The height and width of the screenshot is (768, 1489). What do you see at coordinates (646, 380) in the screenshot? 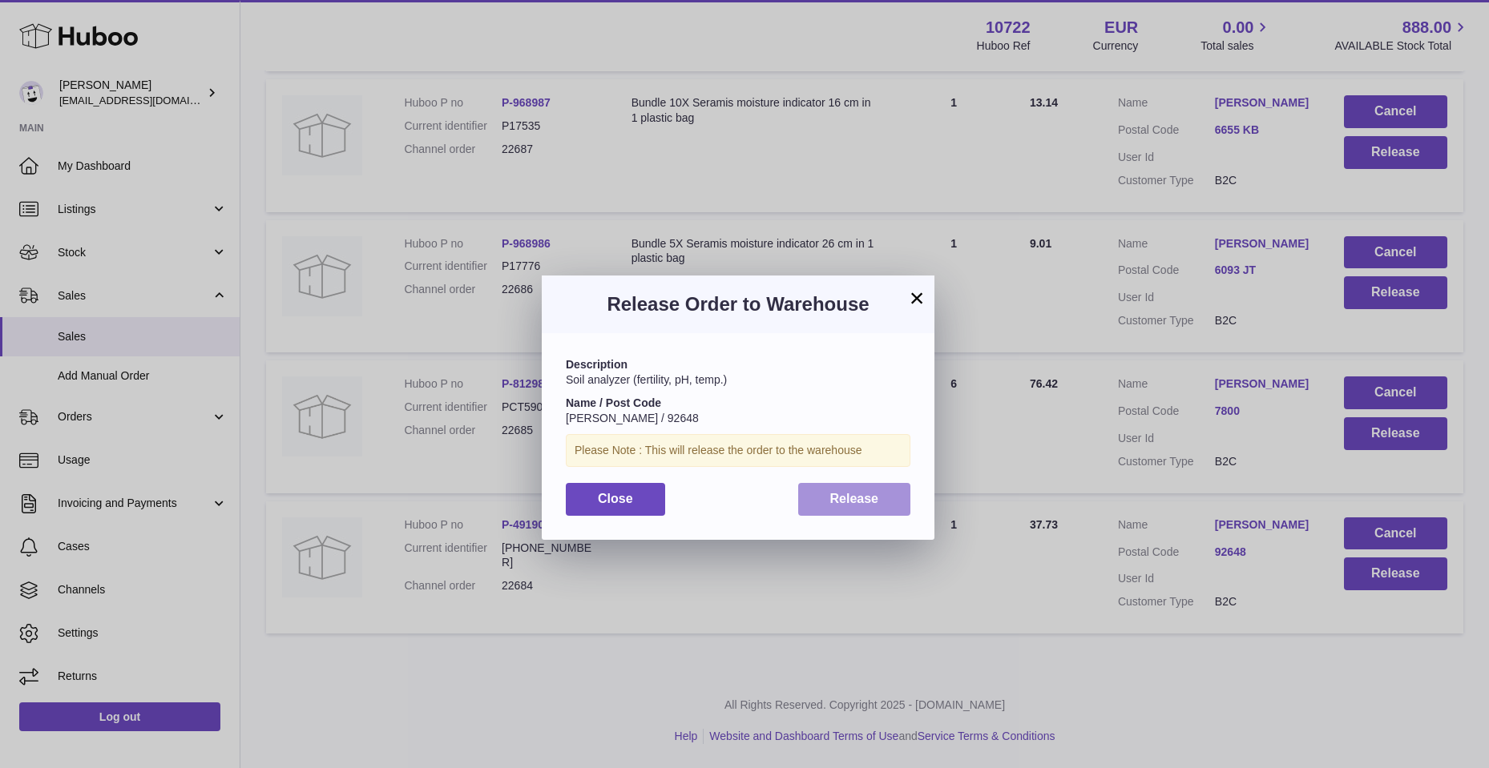
I see `span: Soil analyzer (fertility, pH, temp.)` at bounding box center [646, 380].